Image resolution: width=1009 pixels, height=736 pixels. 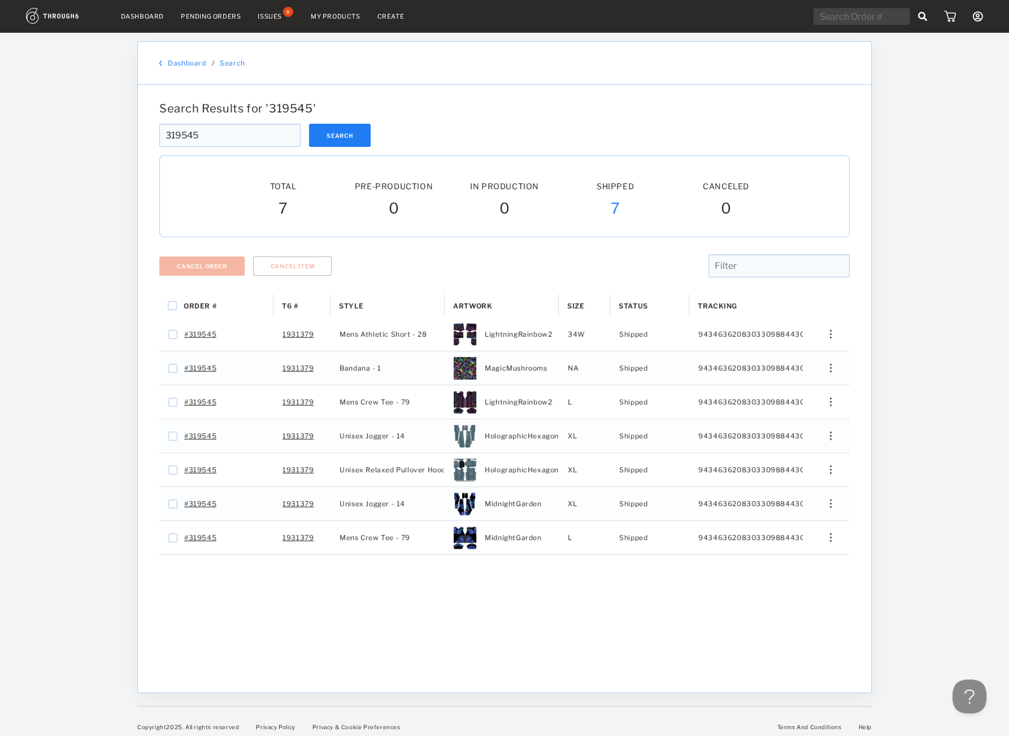 What do you see at coordinates (357, 727) in the screenshot?
I see `a: Privacy & Cookie Preferences` at bounding box center [357, 727].